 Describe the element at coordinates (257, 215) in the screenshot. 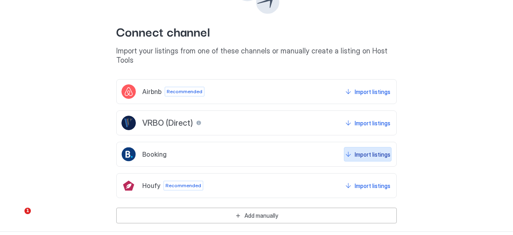

I see `button: Add manually` at that location.